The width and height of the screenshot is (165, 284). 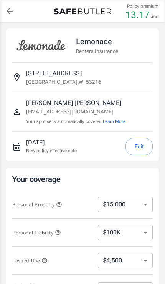 What do you see at coordinates (51, 151) in the screenshot?
I see `p: New policy effective date` at bounding box center [51, 151].